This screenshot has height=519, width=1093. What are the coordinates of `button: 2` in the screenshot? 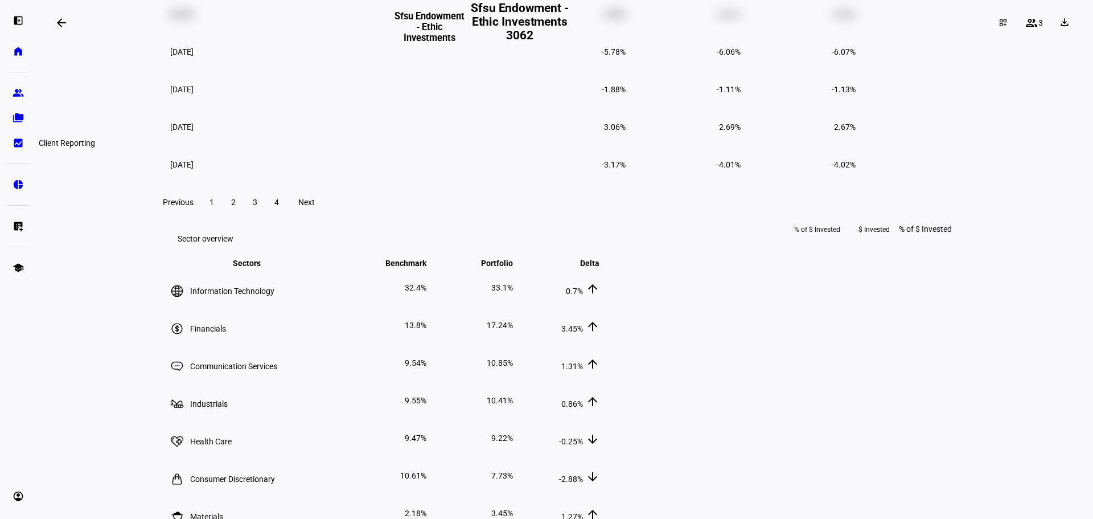 It's located at (233, 202).